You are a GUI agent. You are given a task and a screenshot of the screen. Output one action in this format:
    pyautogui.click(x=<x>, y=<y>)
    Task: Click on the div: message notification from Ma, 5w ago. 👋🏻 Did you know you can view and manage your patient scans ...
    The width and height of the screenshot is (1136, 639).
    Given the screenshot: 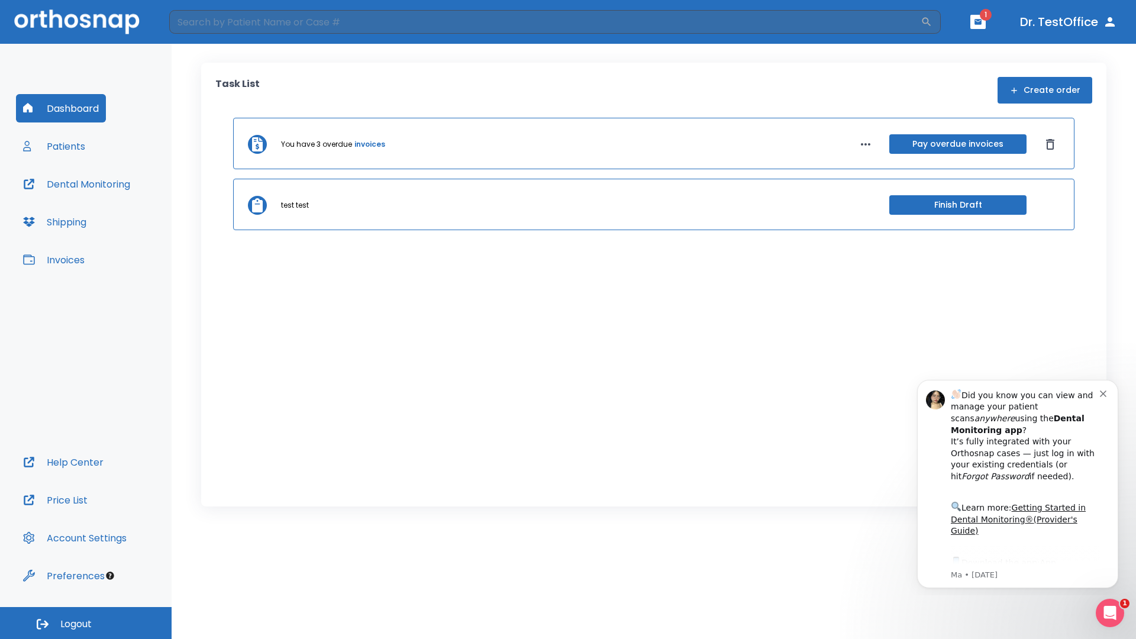 What is the action you would take?
    pyautogui.click(x=118, y=115)
    